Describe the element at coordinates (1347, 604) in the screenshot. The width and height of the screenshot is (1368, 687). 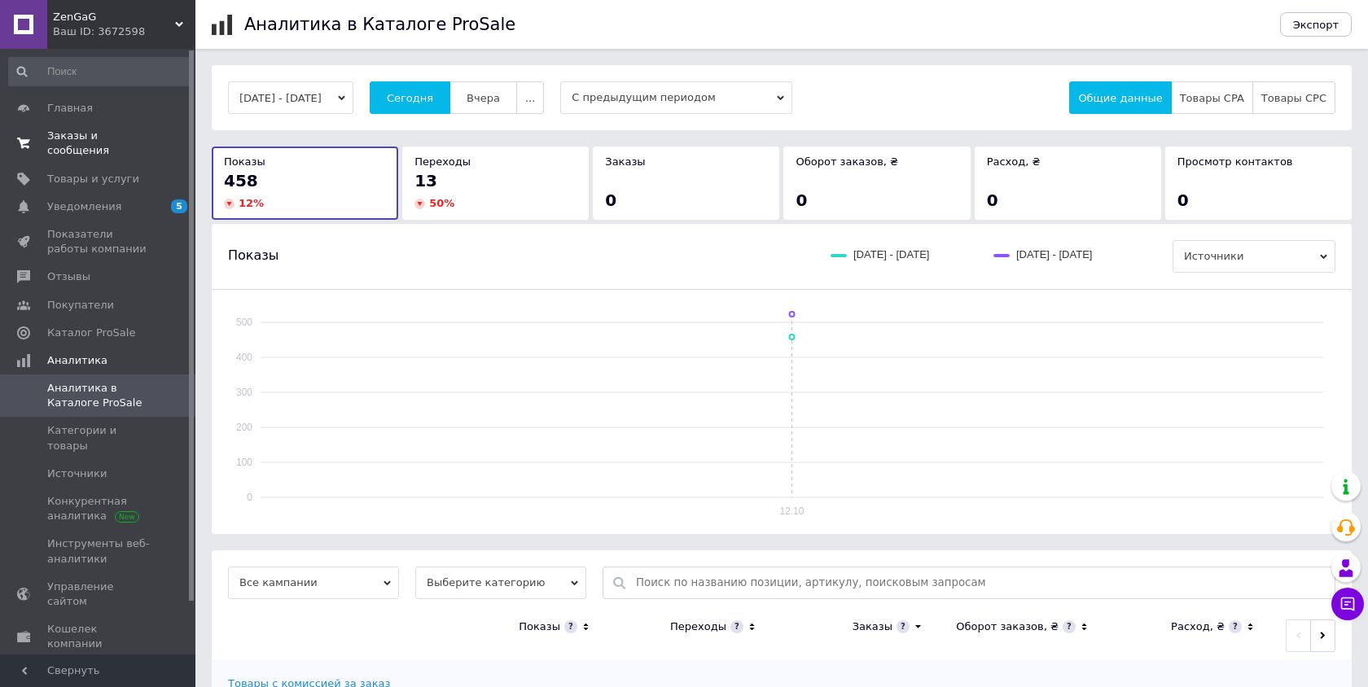
I see `button: Чат с покупателем` at that location.